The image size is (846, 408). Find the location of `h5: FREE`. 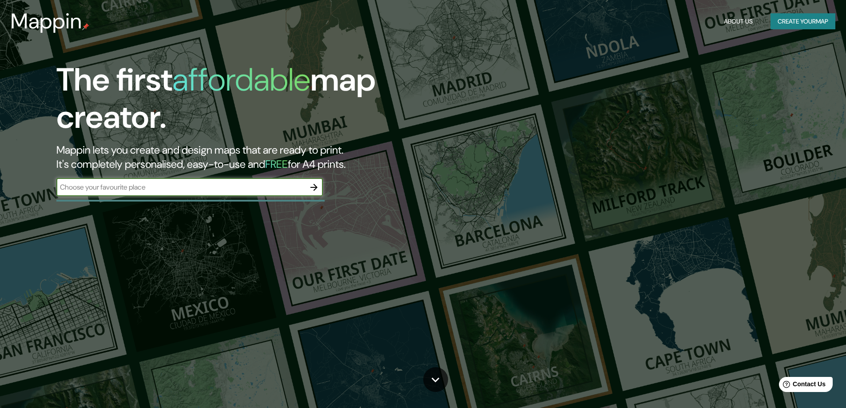

h5: FREE is located at coordinates (276, 164).